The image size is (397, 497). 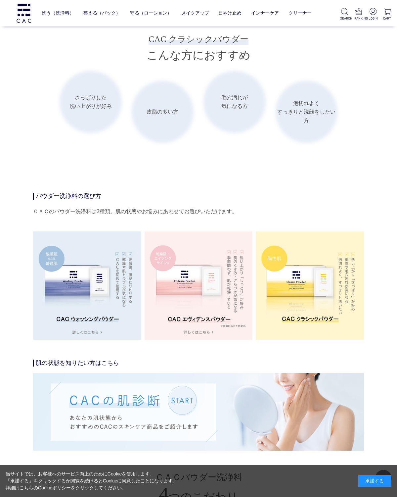 I want to click on li: 毛穴汚れが 気になる方, so click(x=235, y=102).